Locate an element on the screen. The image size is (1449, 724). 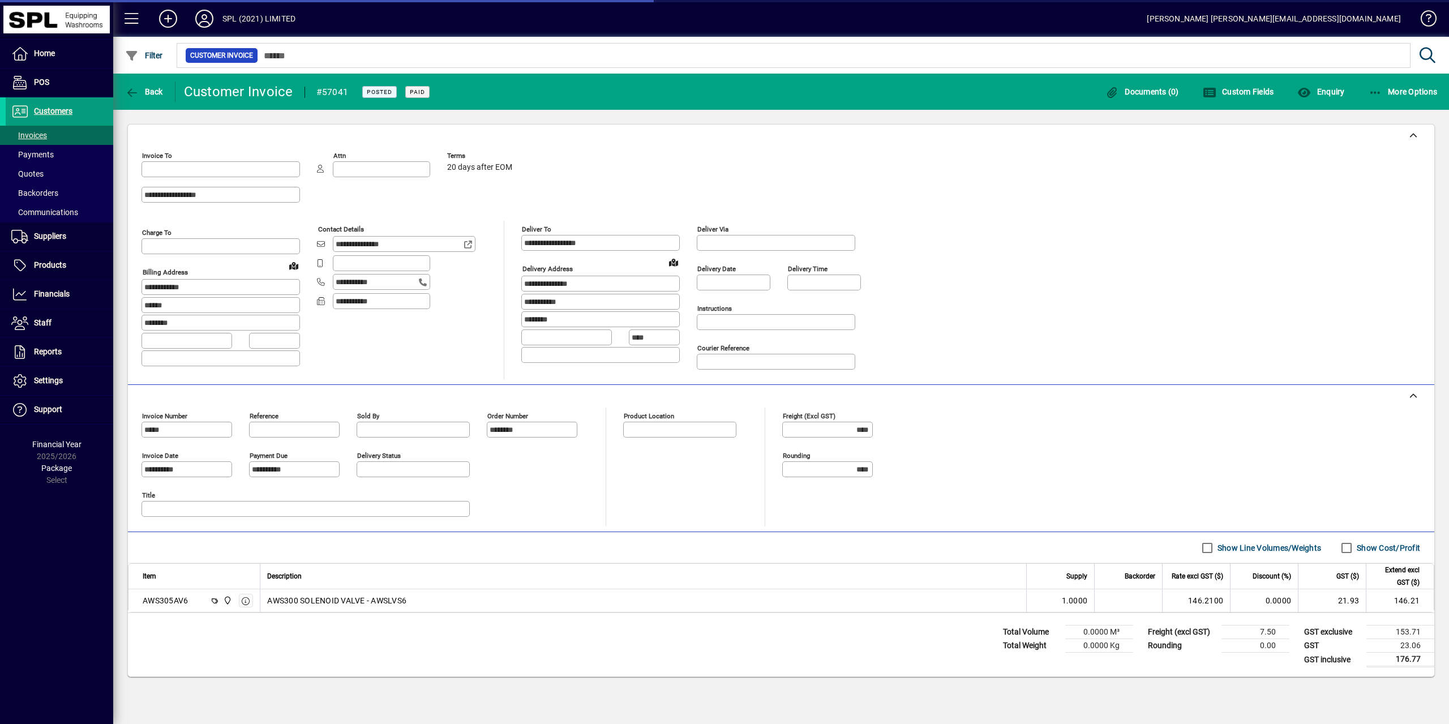
a: Reports is located at coordinates (59, 352).